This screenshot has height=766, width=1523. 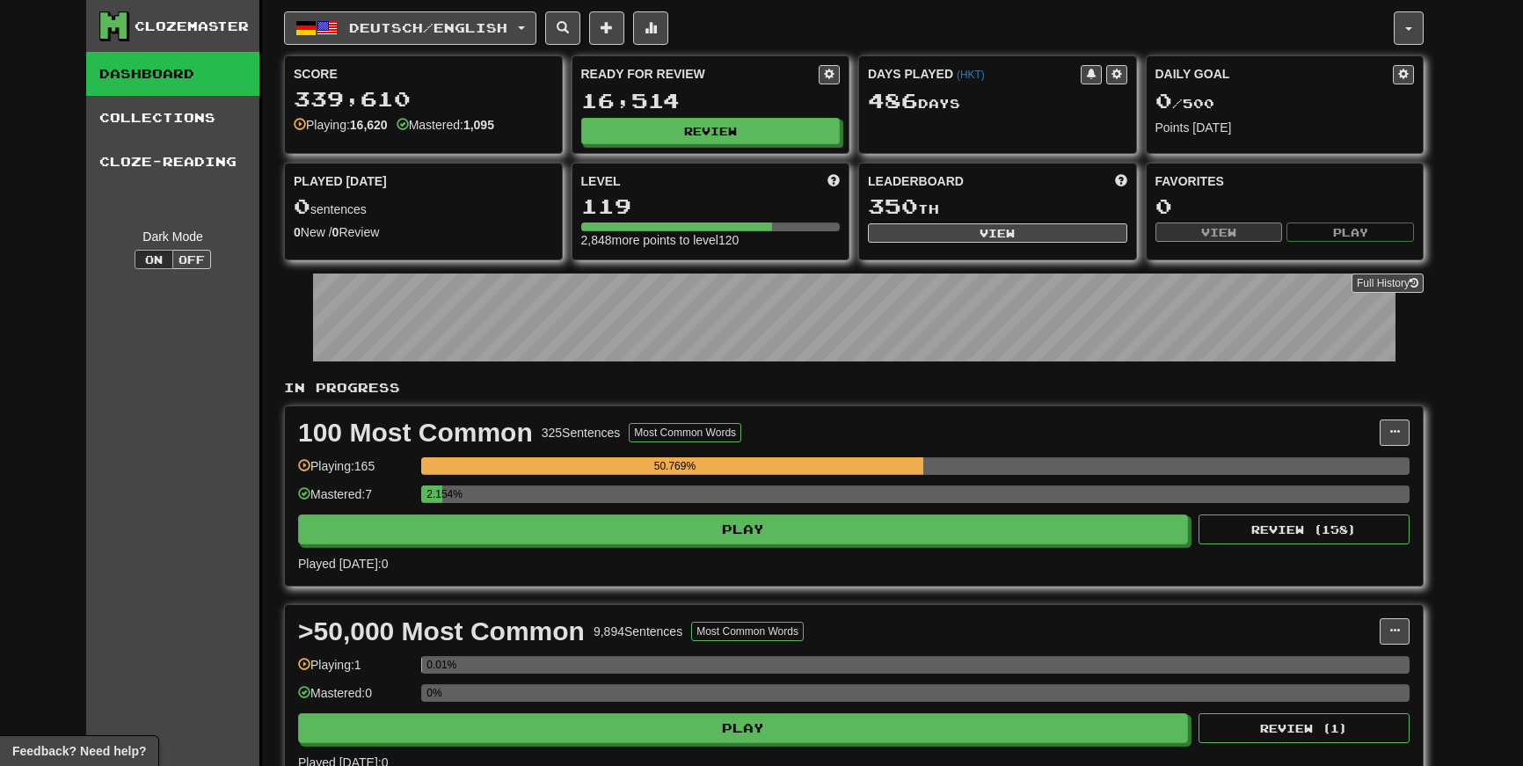 I want to click on div: Clozemaster, so click(x=192, y=26).